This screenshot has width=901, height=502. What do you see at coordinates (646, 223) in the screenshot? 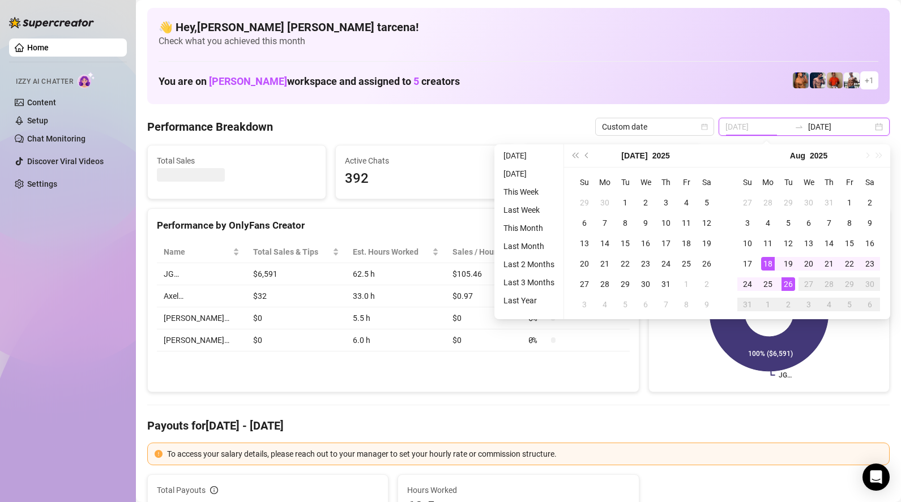
I see `td: 2025-07-09` at bounding box center [646, 223].